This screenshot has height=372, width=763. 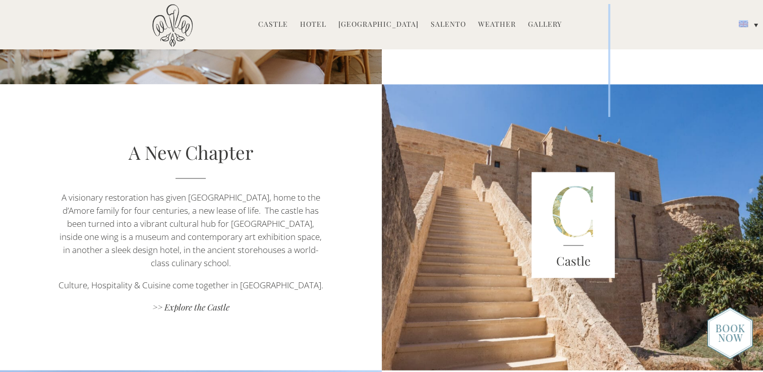 I want to click on a: Salento, so click(x=448, y=25).